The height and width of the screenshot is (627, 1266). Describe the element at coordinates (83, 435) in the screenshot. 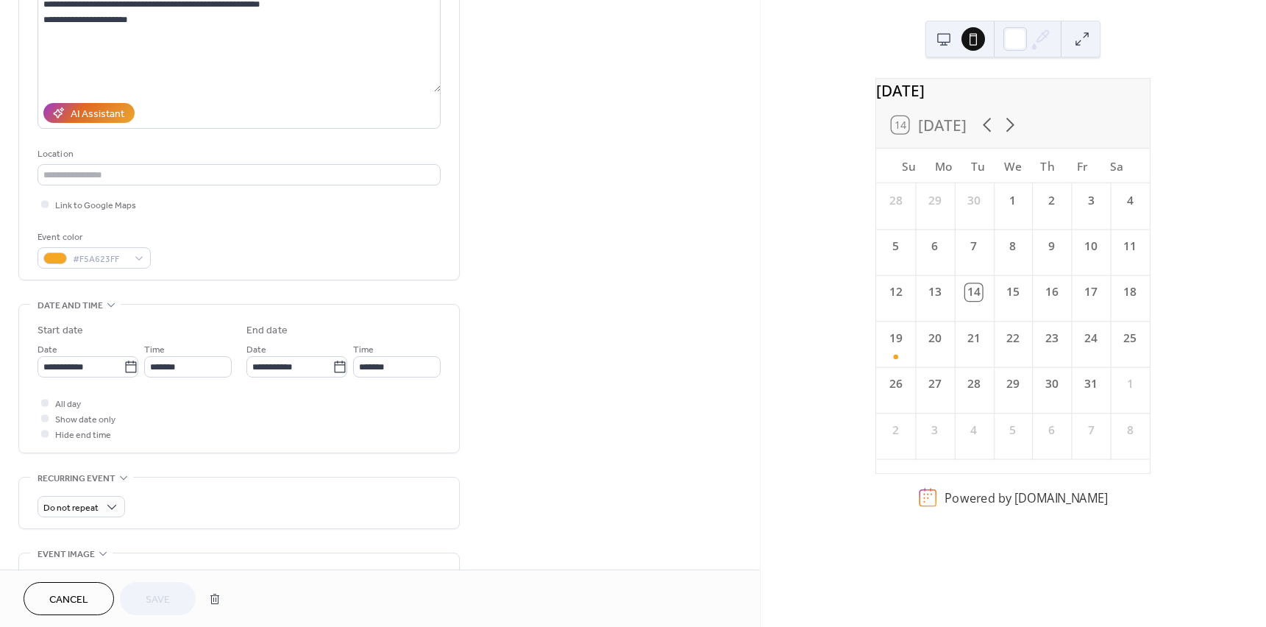

I see `span: Hide end time` at that location.